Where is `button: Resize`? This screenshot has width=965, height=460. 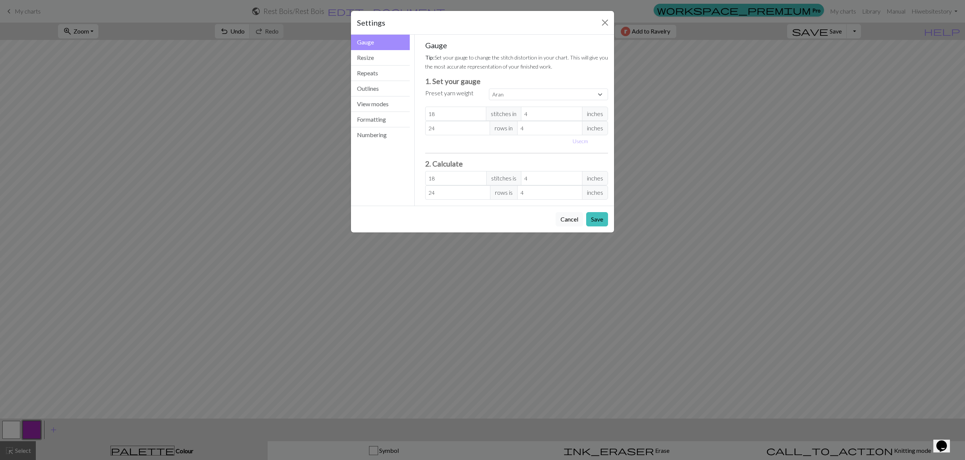
button: Resize is located at coordinates (380, 58).